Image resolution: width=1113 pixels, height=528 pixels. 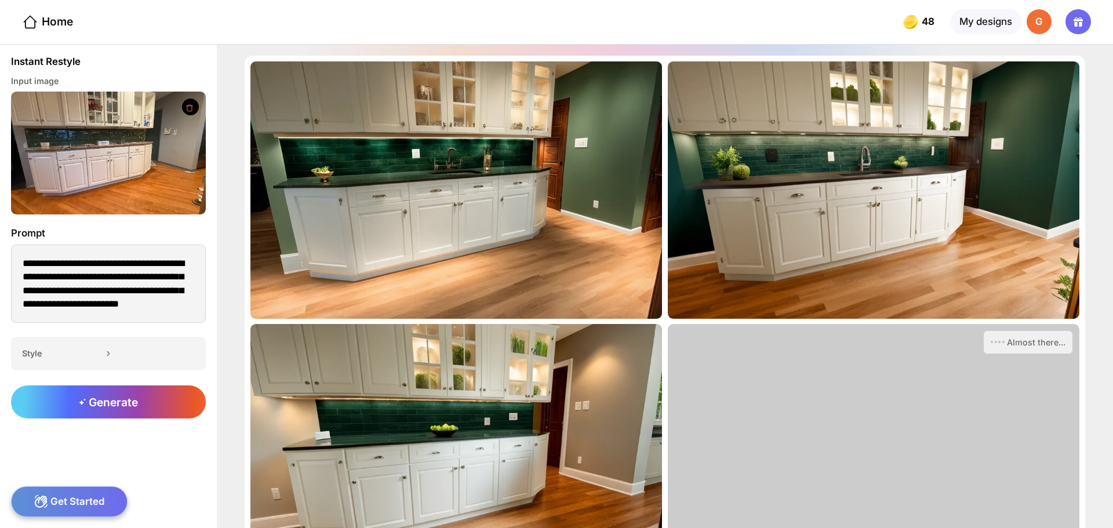 I want to click on div: Style, so click(x=61, y=353).